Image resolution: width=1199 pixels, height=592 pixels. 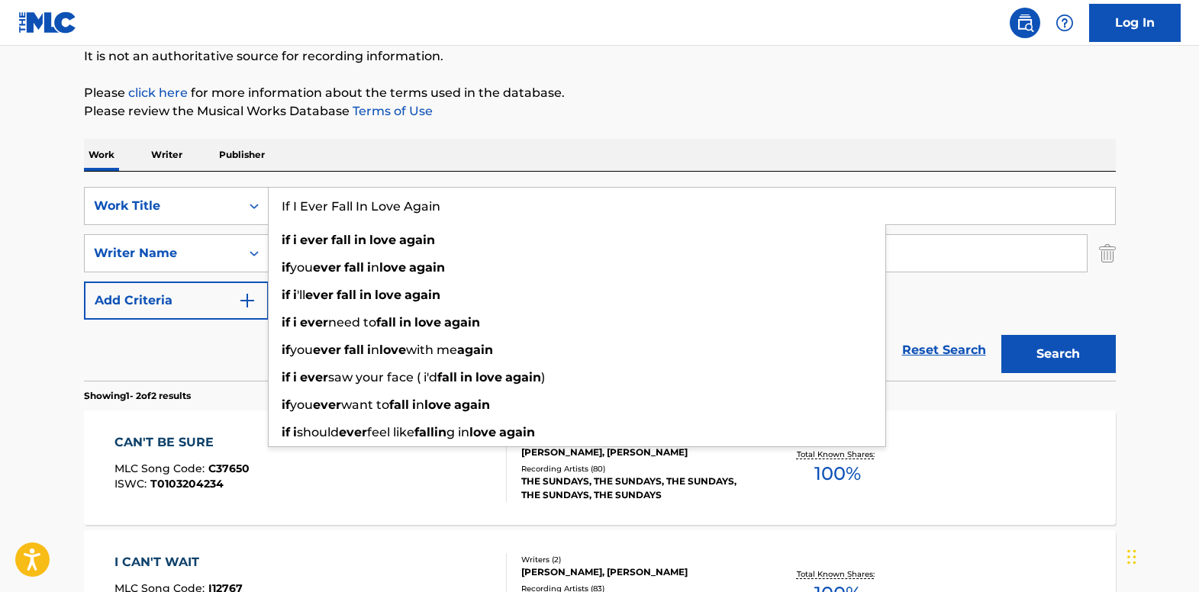 I want to click on div: I CAN'T WAIT, so click(x=179, y=563).